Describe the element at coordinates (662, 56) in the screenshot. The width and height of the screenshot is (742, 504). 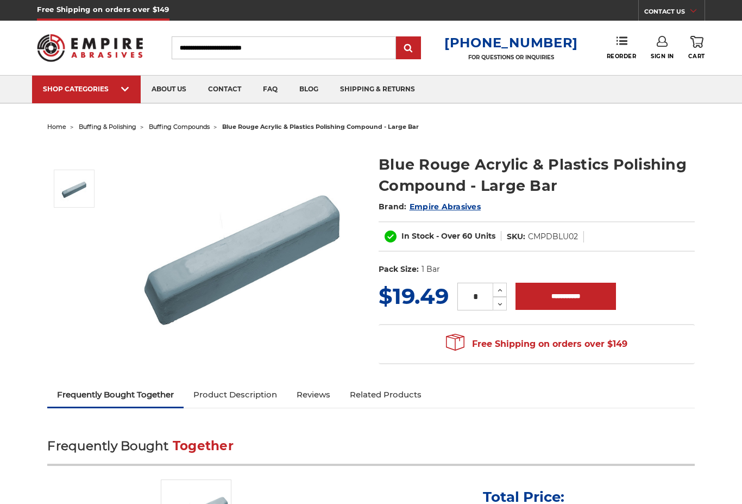
I see `span: Sign In` at that location.